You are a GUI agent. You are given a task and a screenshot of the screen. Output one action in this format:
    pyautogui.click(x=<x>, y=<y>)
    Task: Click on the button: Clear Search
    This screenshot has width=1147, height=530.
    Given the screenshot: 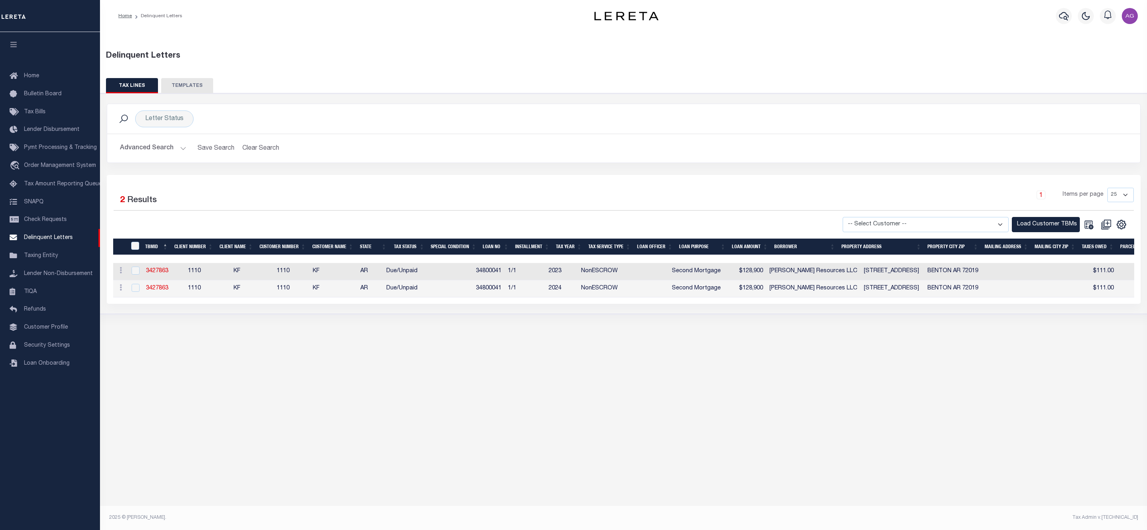 What is the action you would take?
    pyautogui.click(x=261, y=148)
    